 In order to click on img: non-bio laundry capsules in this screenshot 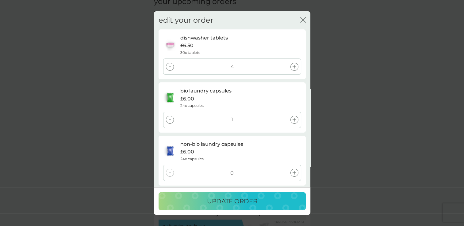, I will do `click(170, 151)`.